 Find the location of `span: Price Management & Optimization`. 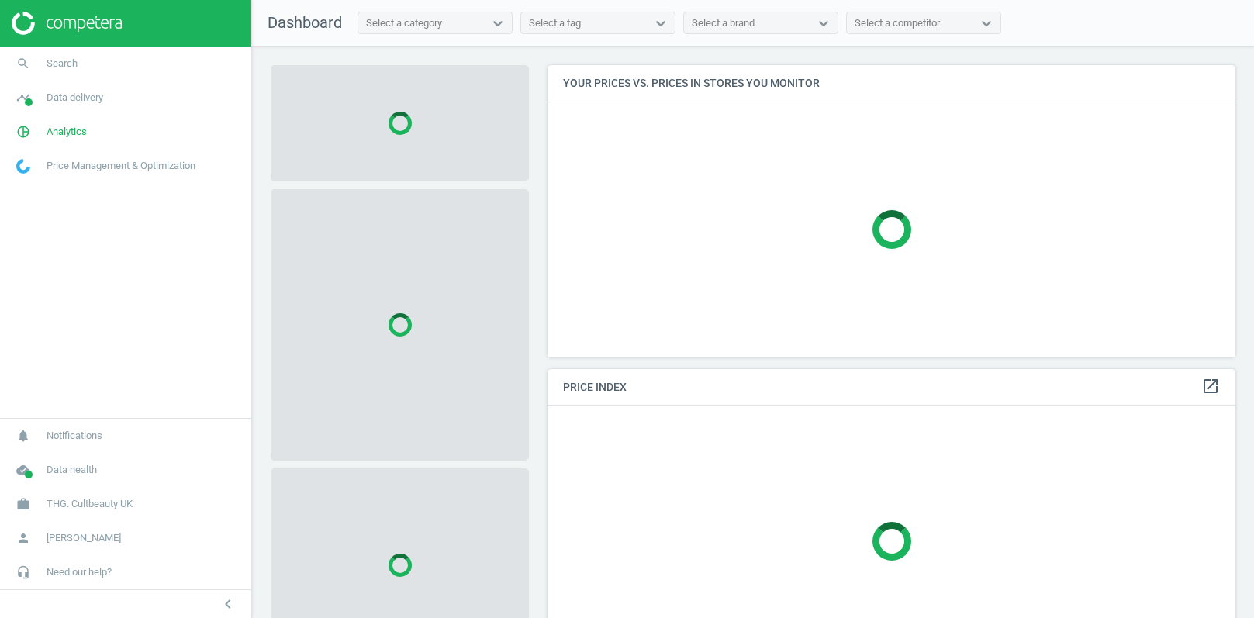

span: Price Management & Optimization is located at coordinates (121, 166).